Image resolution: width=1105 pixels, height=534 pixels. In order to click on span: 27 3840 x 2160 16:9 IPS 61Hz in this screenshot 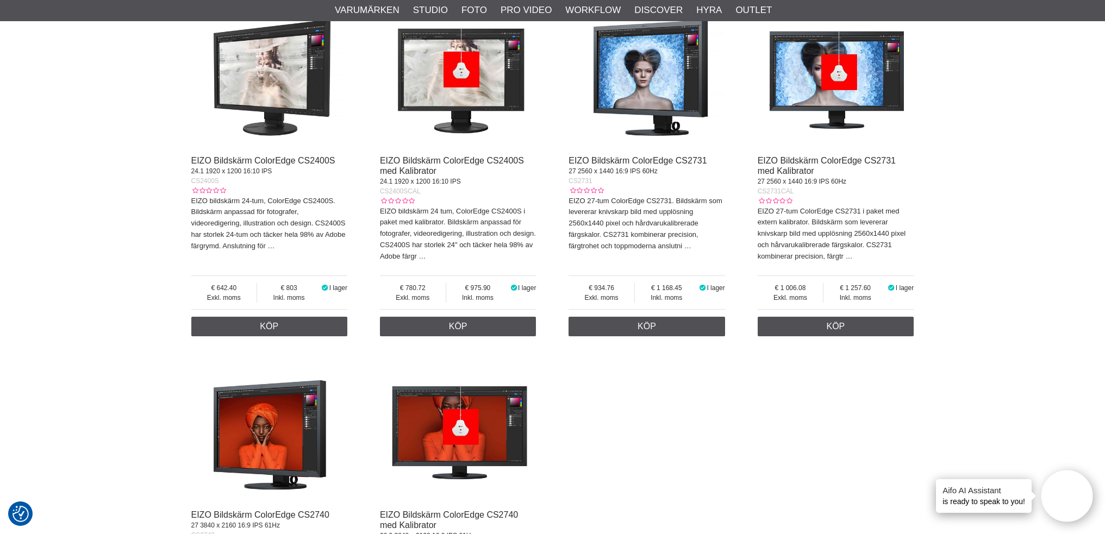, I will do `click(235, 526)`.